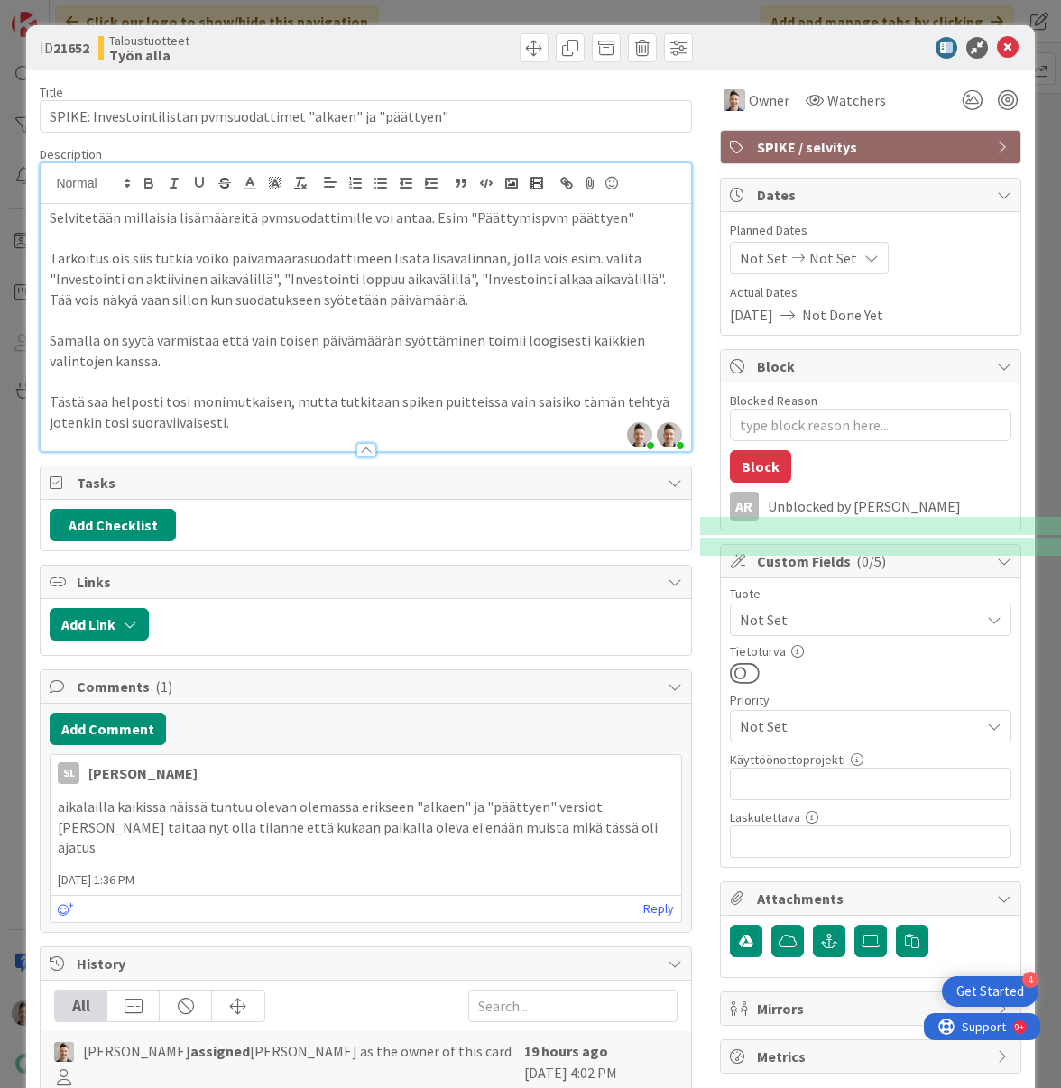 This screenshot has width=1061, height=1088. What do you see at coordinates (788, 760) in the screenshot?
I see `label: Käyttöönottoprojekti` at bounding box center [788, 760].